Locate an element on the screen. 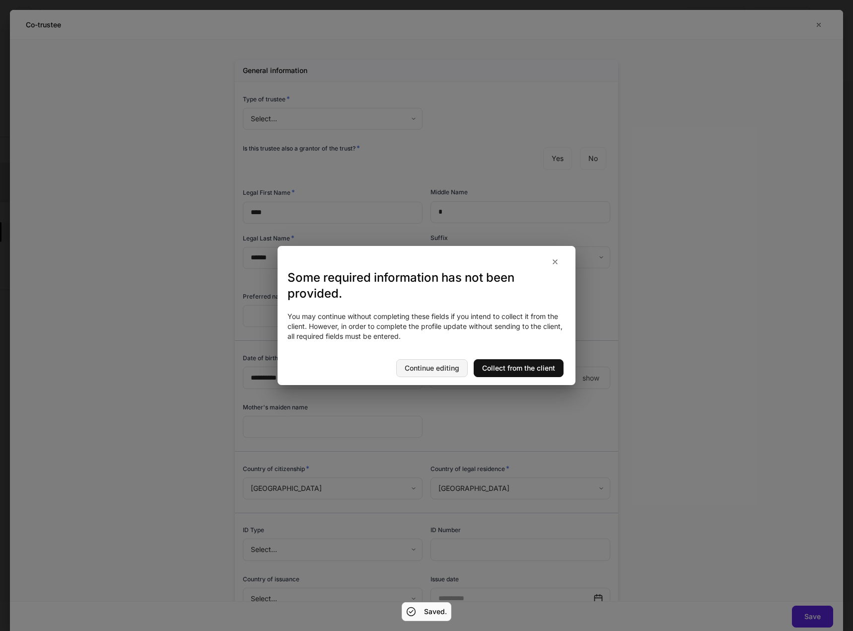 Image resolution: width=853 pixels, height=631 pixels. div: Collect from the client is located at coordinates (518, 368).